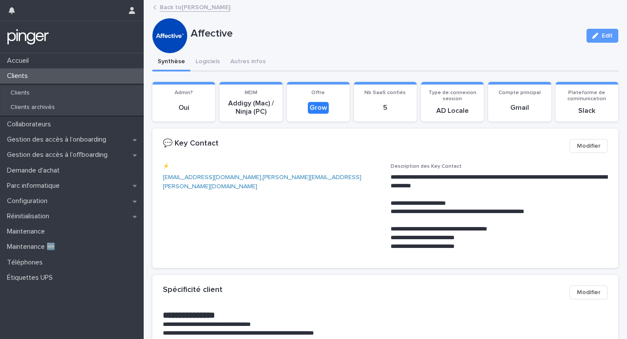 Image resolution: width=627 pixels, height=339 pixels. I want to click on p: Maintenance 🆕, so click(33, 246).